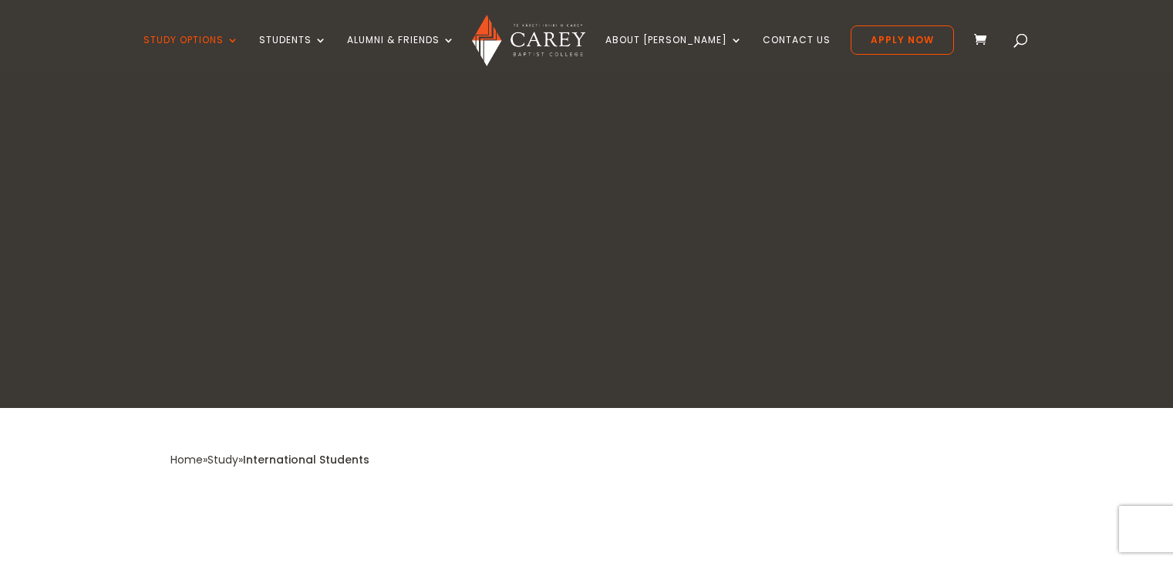  I want to click on a: Study, so click(223, 459).